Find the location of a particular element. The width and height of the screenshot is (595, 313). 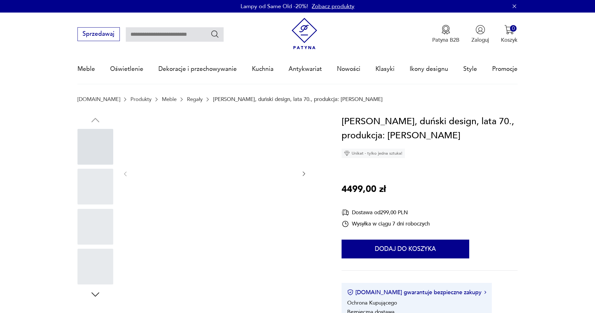

a: Promocje is located at coordinates (505, 69).